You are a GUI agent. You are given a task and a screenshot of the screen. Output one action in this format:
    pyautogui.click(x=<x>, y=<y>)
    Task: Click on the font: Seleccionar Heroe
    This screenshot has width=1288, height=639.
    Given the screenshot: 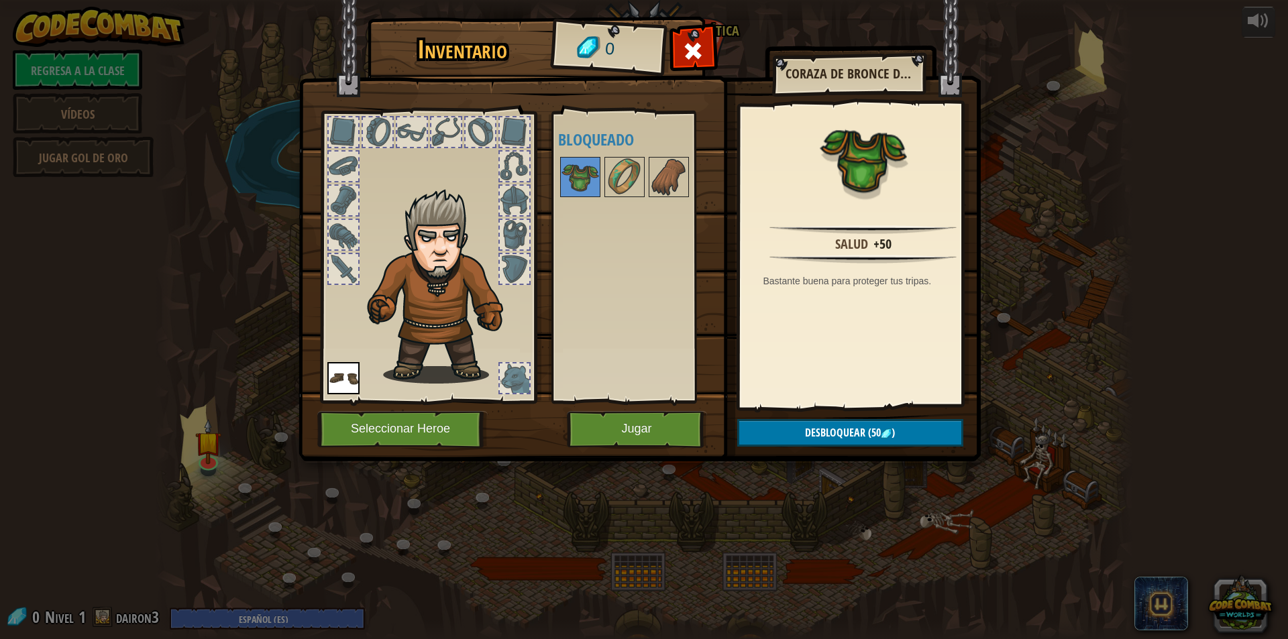 What is the action you would take?
    pyautogui.click(x=400, y=429)
    